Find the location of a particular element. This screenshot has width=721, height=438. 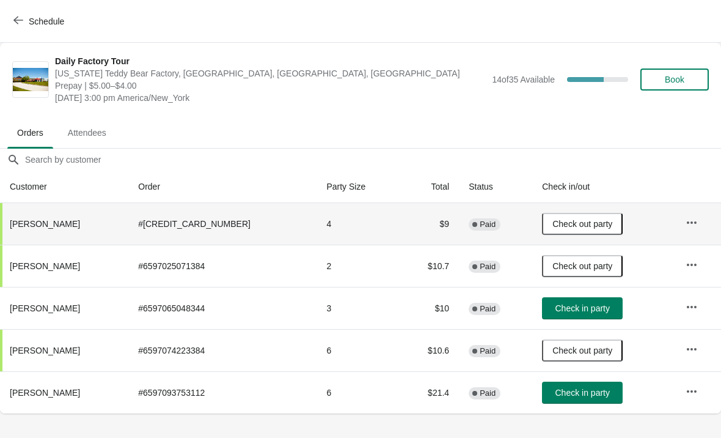

th: Check in/out is located at coordinates (604, 186).